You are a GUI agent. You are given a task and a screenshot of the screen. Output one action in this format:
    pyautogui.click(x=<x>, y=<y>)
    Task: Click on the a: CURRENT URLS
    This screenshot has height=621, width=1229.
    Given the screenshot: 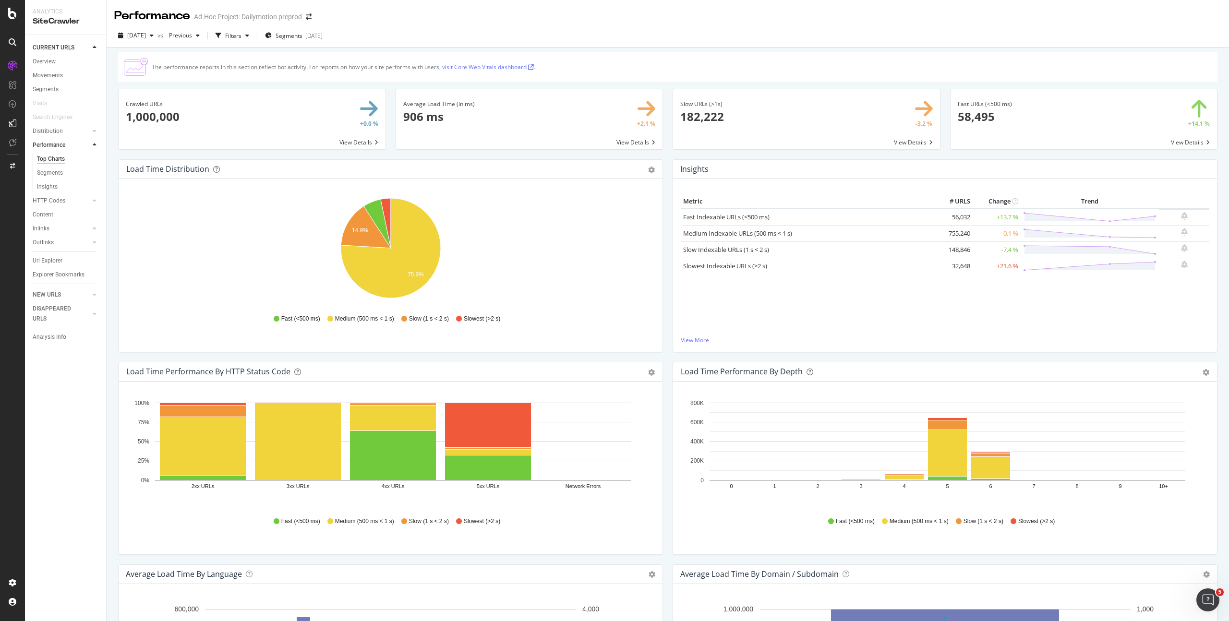 What is the action you would take?
    pyautogui.click(x=61, y=48)
    